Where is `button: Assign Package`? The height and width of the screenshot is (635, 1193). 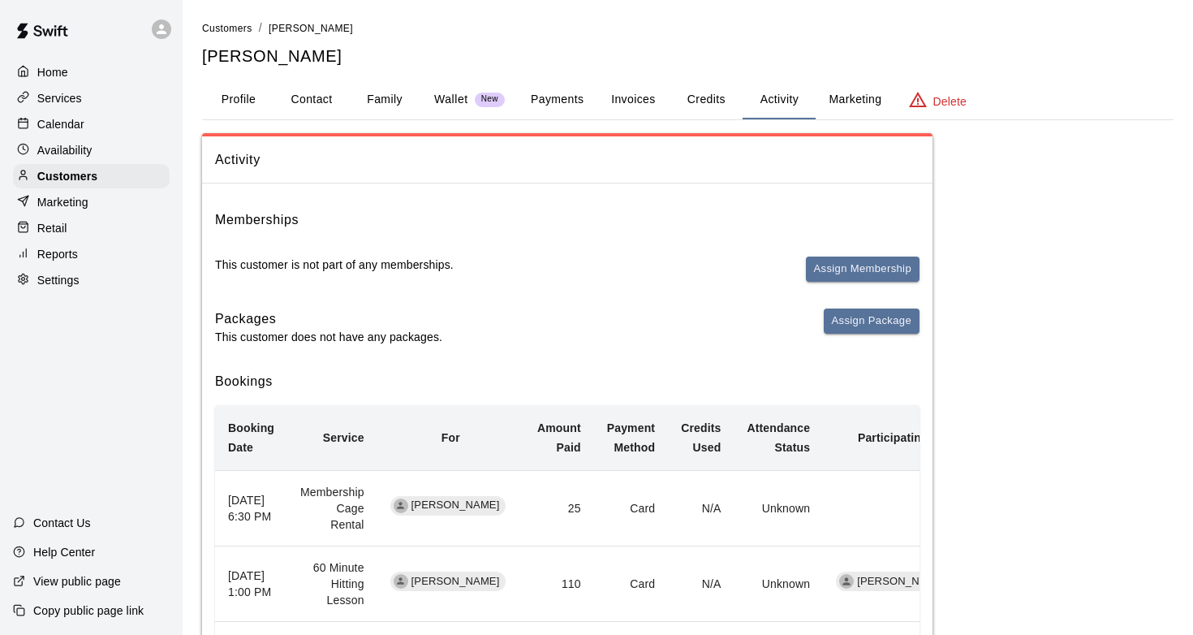
button: Assign Package is located at coordinates (872, 321).